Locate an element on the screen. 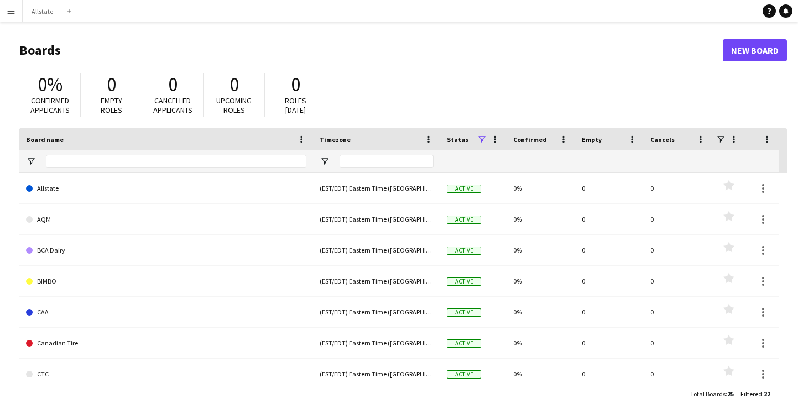  span: Confirmed applicants is located at coordinates (50, 105).